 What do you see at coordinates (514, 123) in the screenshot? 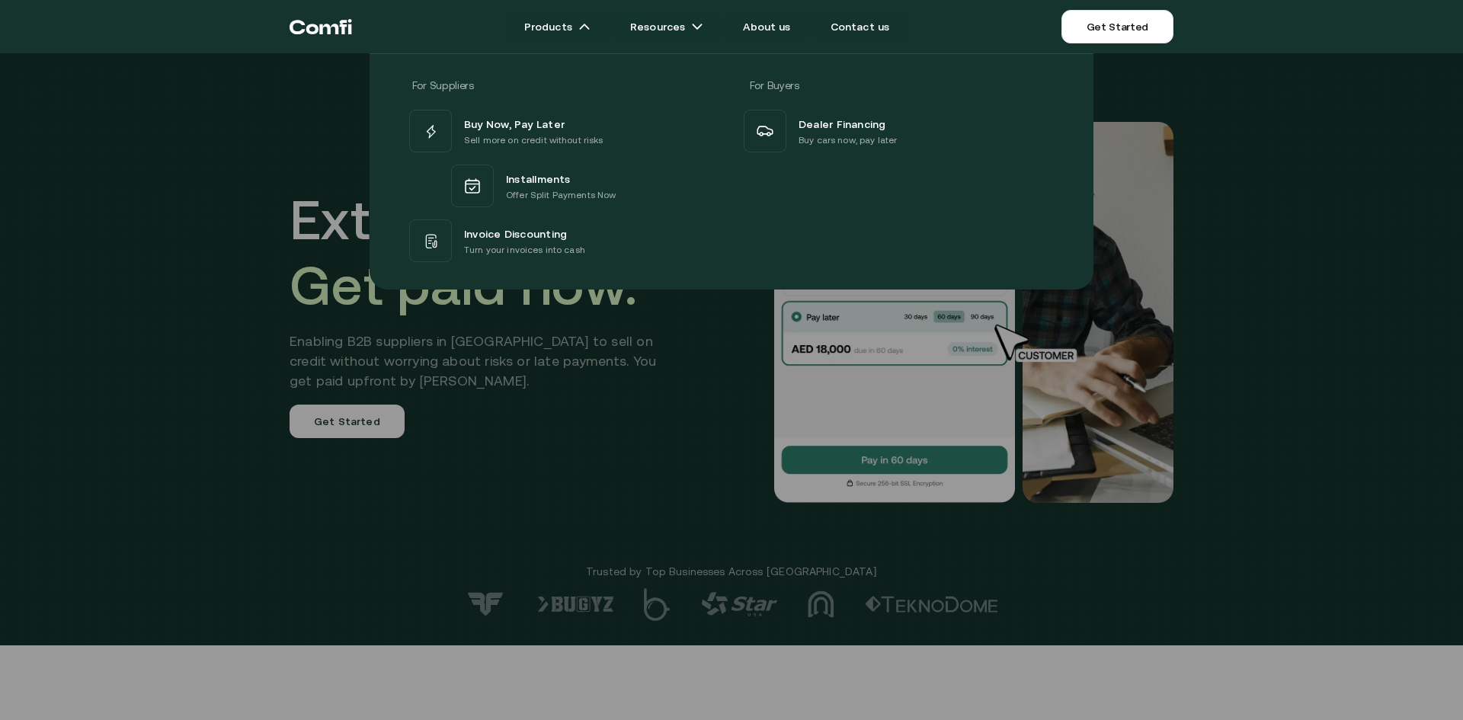
I see `span: Buy Now, Pay Later` at bounding box center [514, 123].